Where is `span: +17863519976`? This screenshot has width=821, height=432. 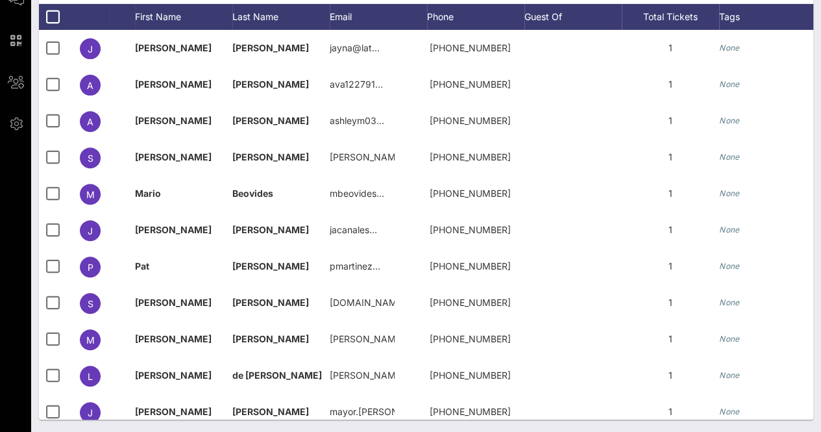 span: +17863519976 is located at coordinates (470, 193).